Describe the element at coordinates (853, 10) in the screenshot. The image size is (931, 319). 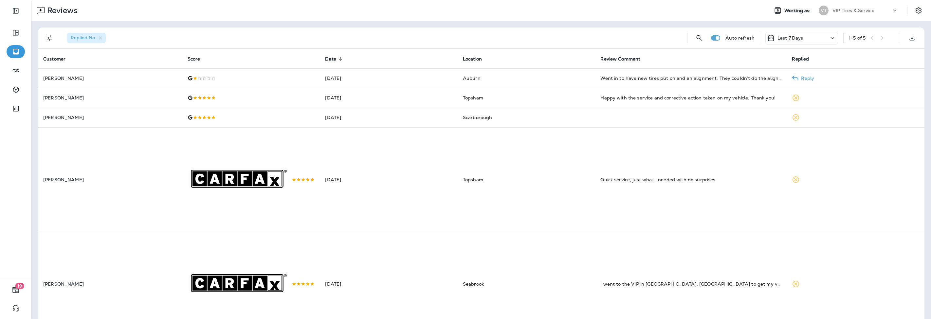
I see `p: VIP Tires & Service` at that location.